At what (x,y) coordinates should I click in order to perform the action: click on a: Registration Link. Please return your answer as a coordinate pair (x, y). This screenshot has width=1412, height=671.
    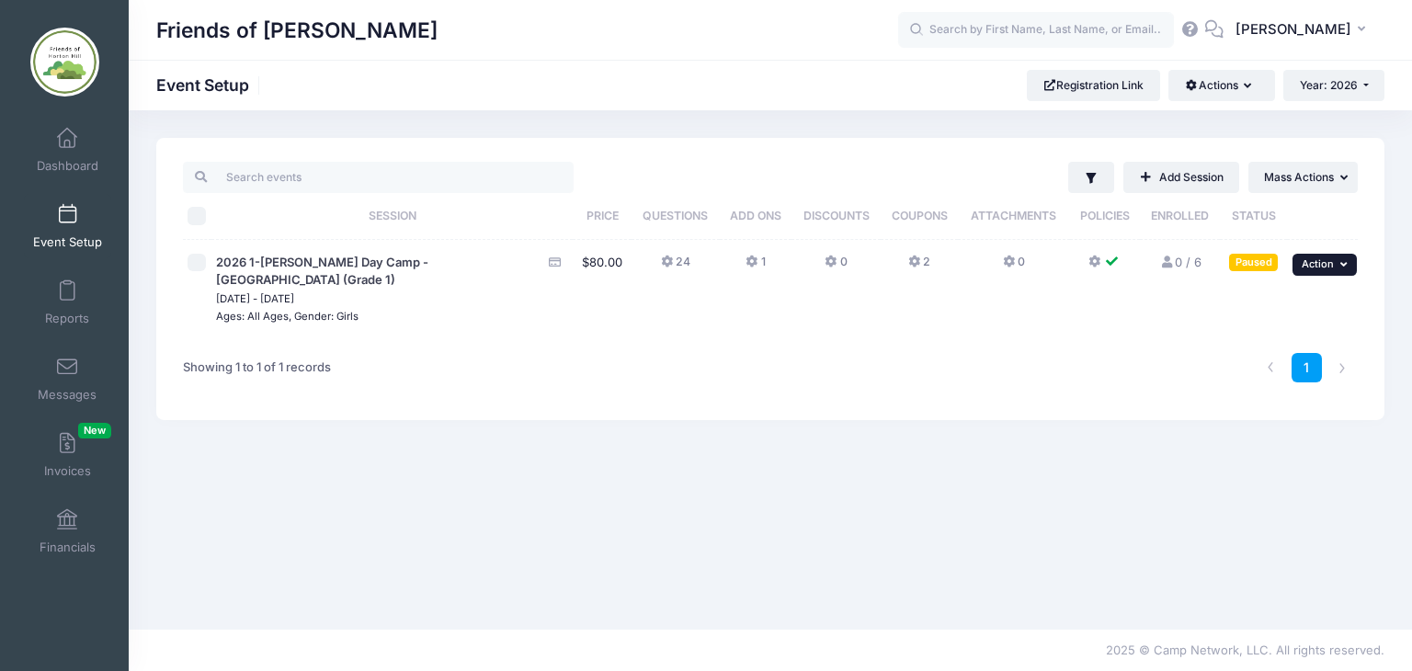
    Looking at the image, I should click on (1093, 85).